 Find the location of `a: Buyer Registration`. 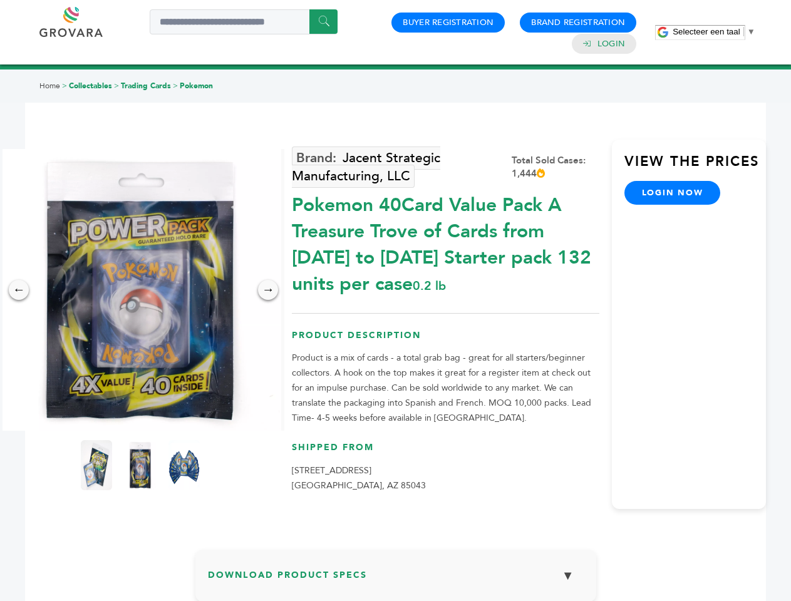

a: Buyer Registration is located at coordinates (448, 23).